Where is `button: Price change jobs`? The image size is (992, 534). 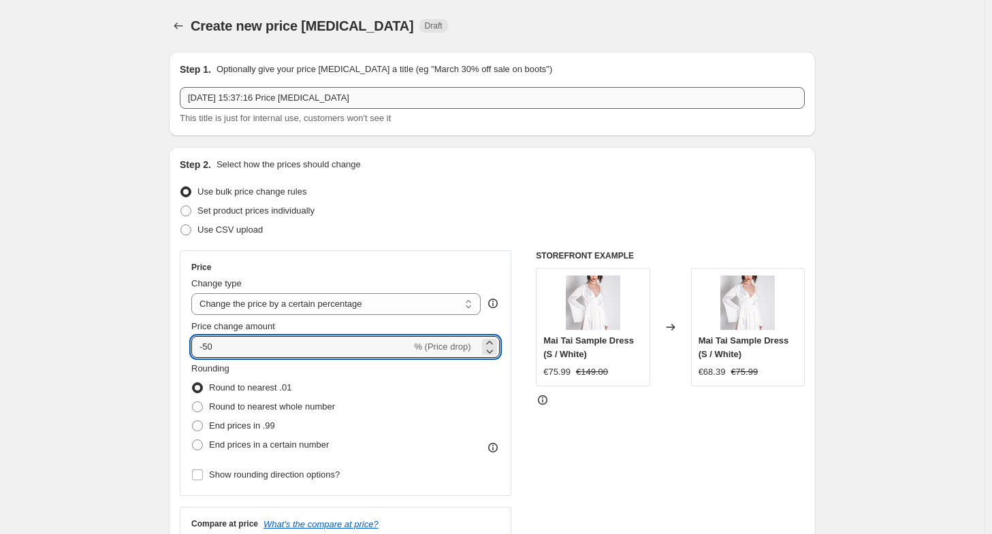
button: Price change jobs is located at coordinates (178, 26).